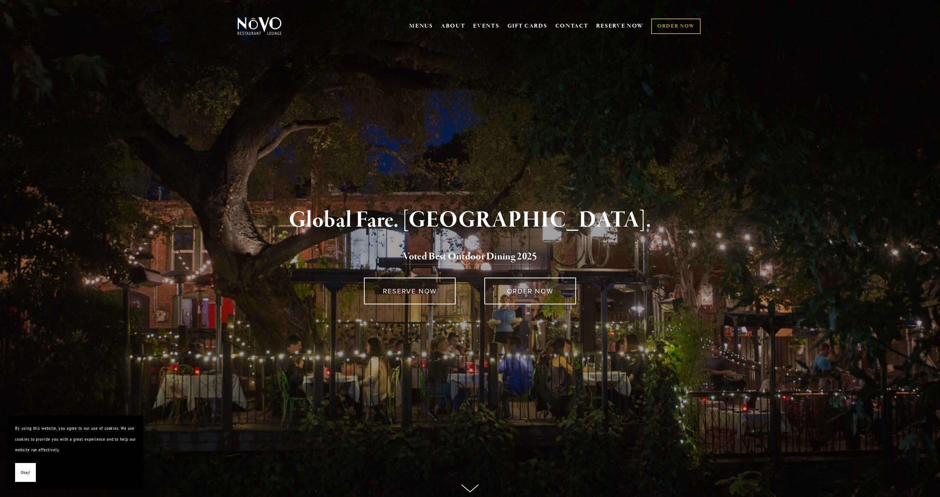 The height and width of the screenshot is (497, 940). What do you see at coordinates (25, 472) in the screenshot?
I see `span: Okay!` at bounding box center [25, 472].